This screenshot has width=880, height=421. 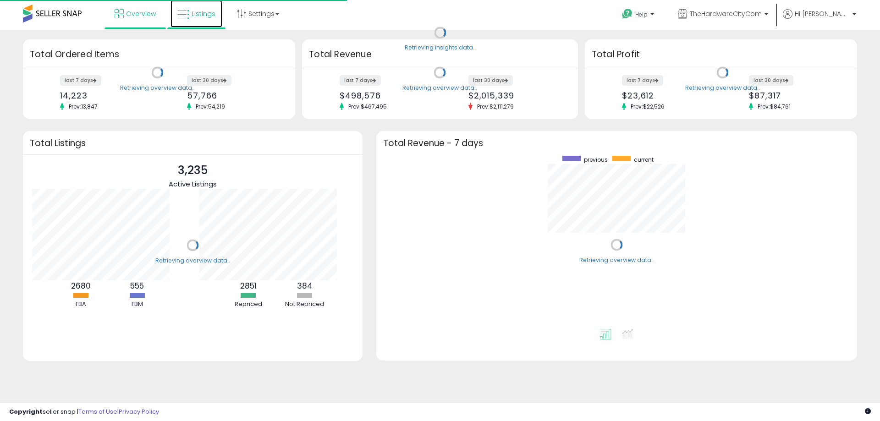 I want to click on span: TheHardwareCityCom, so click(x=725, y=14).